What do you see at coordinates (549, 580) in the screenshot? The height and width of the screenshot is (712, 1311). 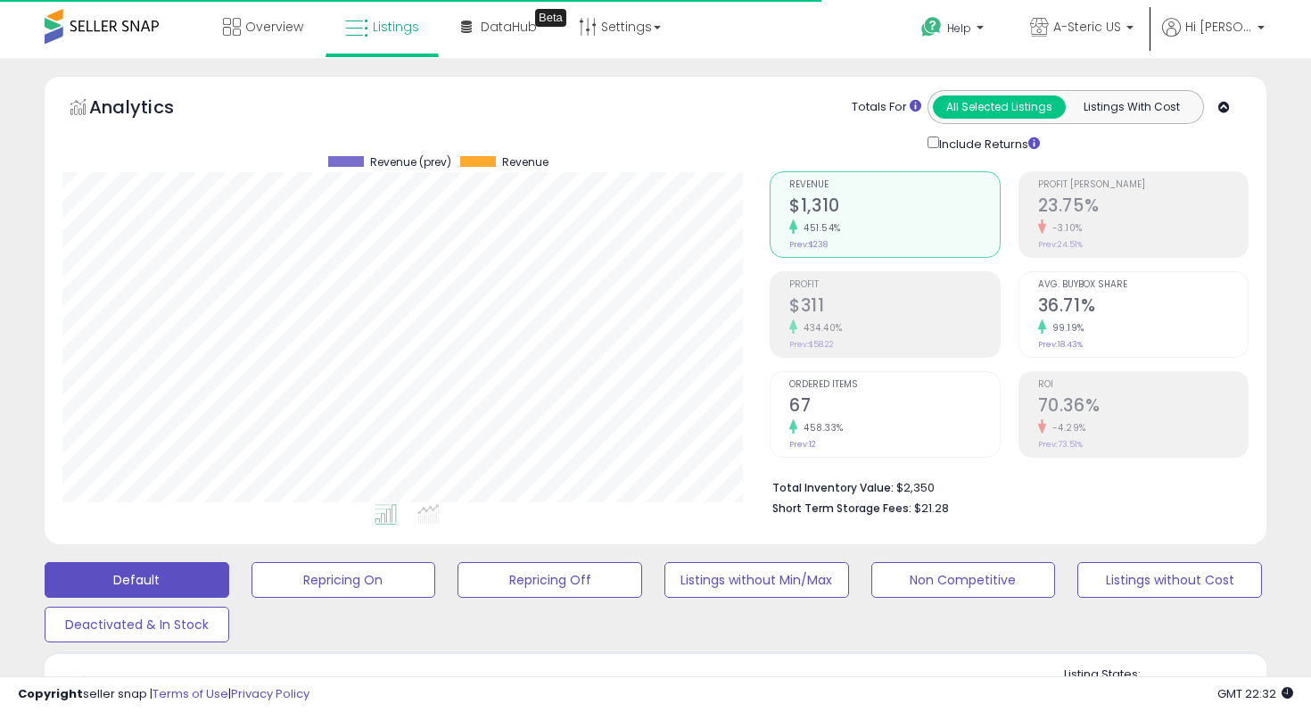 I see `button: Repricing Off` at bounding box center [549, 580].